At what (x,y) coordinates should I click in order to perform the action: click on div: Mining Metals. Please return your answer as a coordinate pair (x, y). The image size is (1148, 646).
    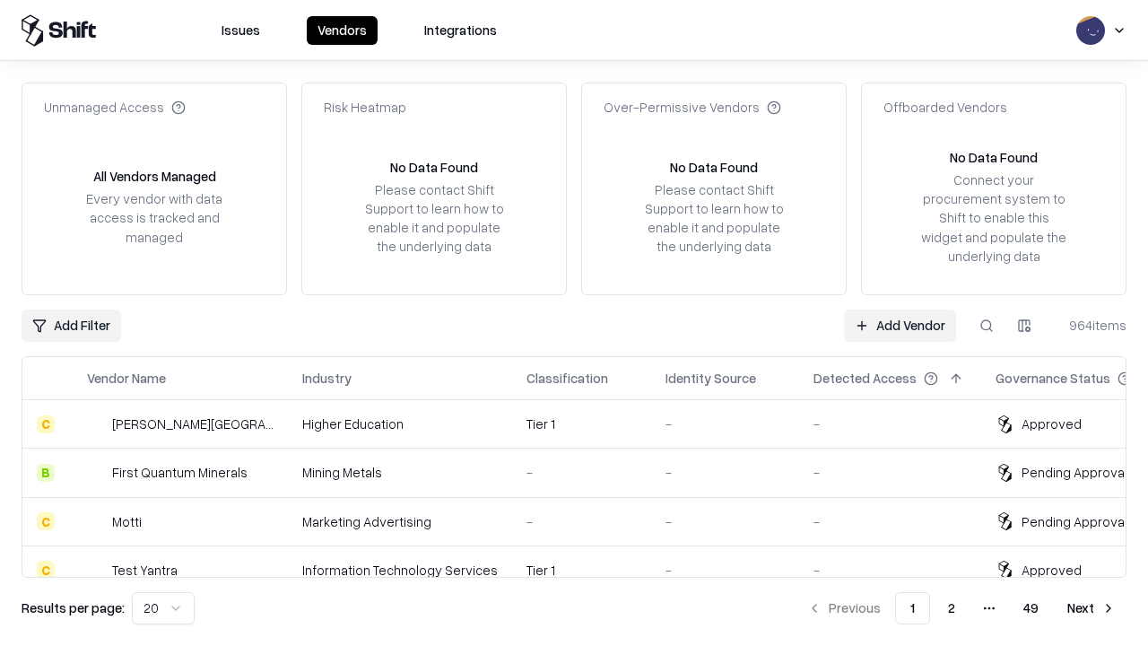
    Looking at the image, I should click on (400, 472).